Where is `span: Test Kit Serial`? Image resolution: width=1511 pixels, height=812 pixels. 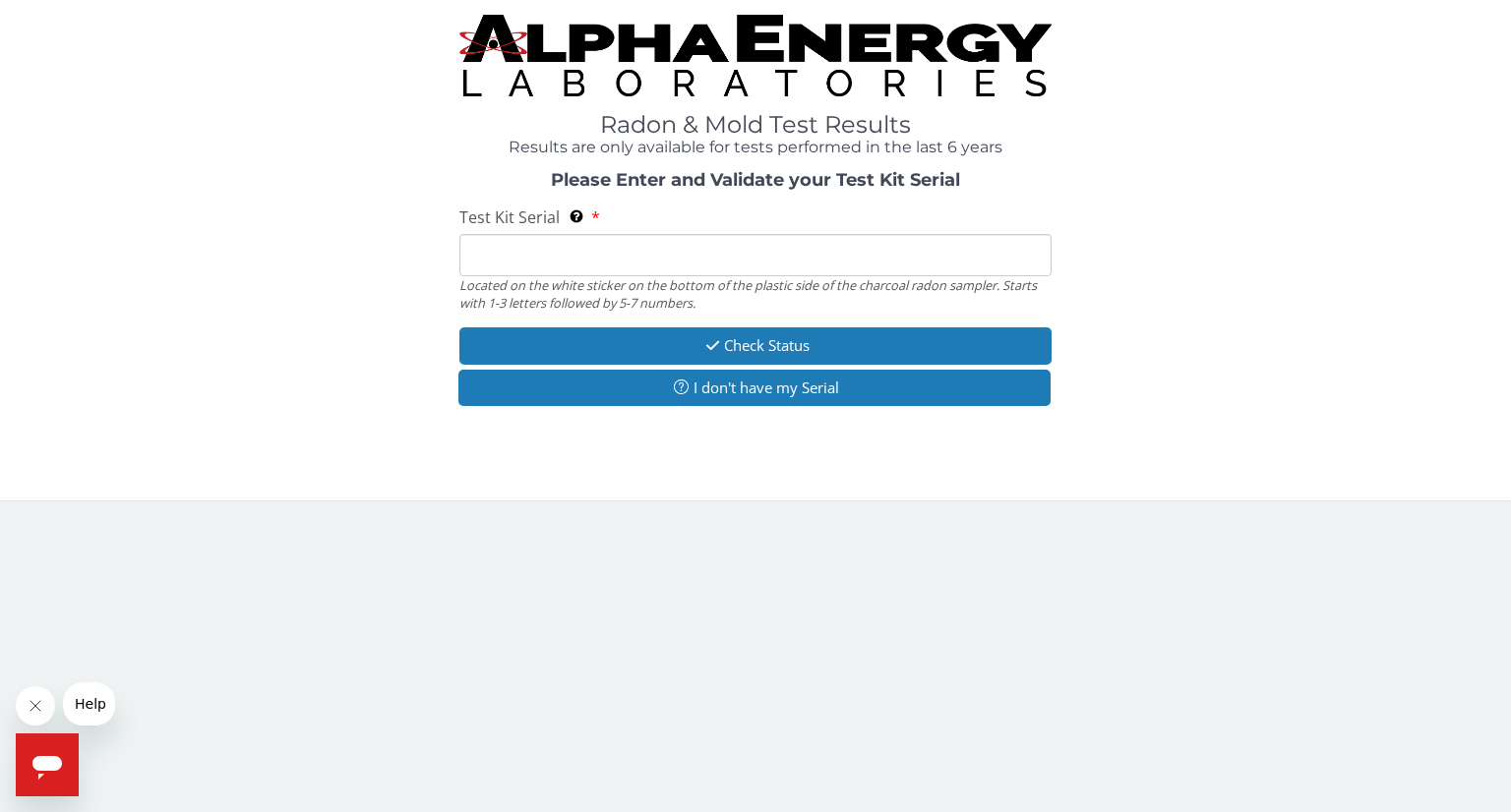
span: Test Kit Serial is located at coordinates (510, 218).